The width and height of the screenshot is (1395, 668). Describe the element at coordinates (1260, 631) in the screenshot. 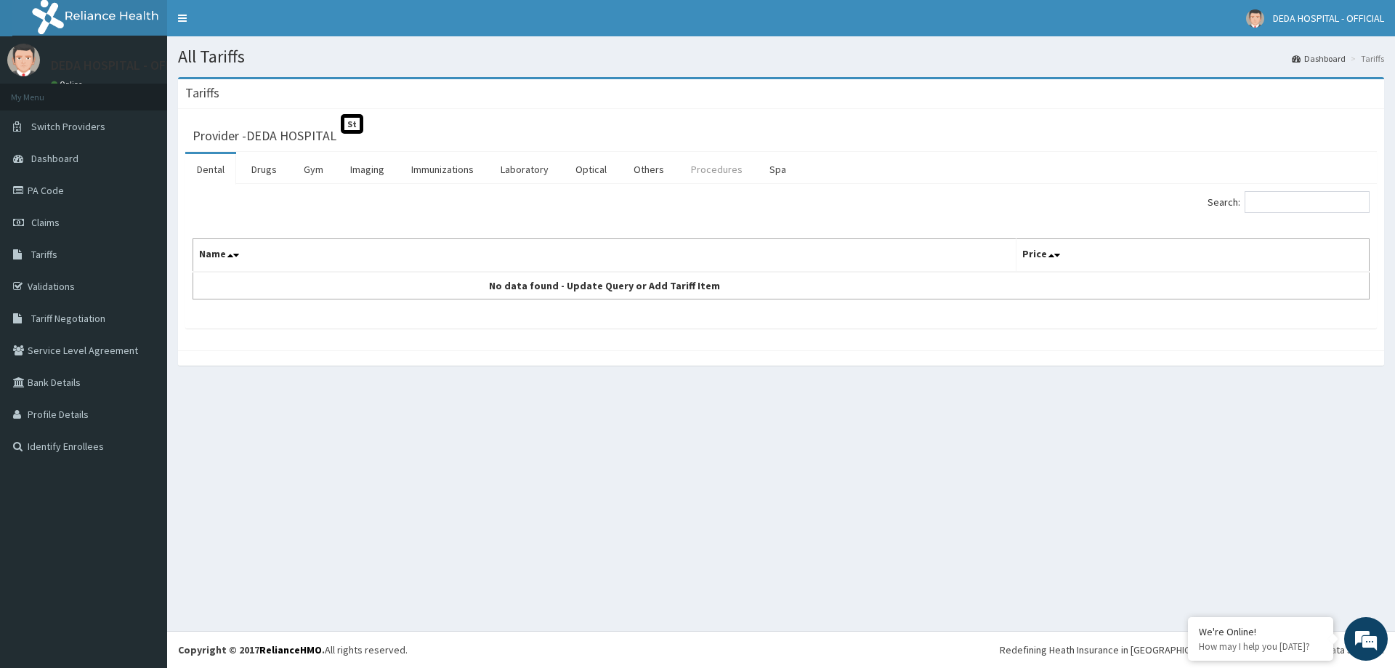

I see `div: We're Online!` at that location.